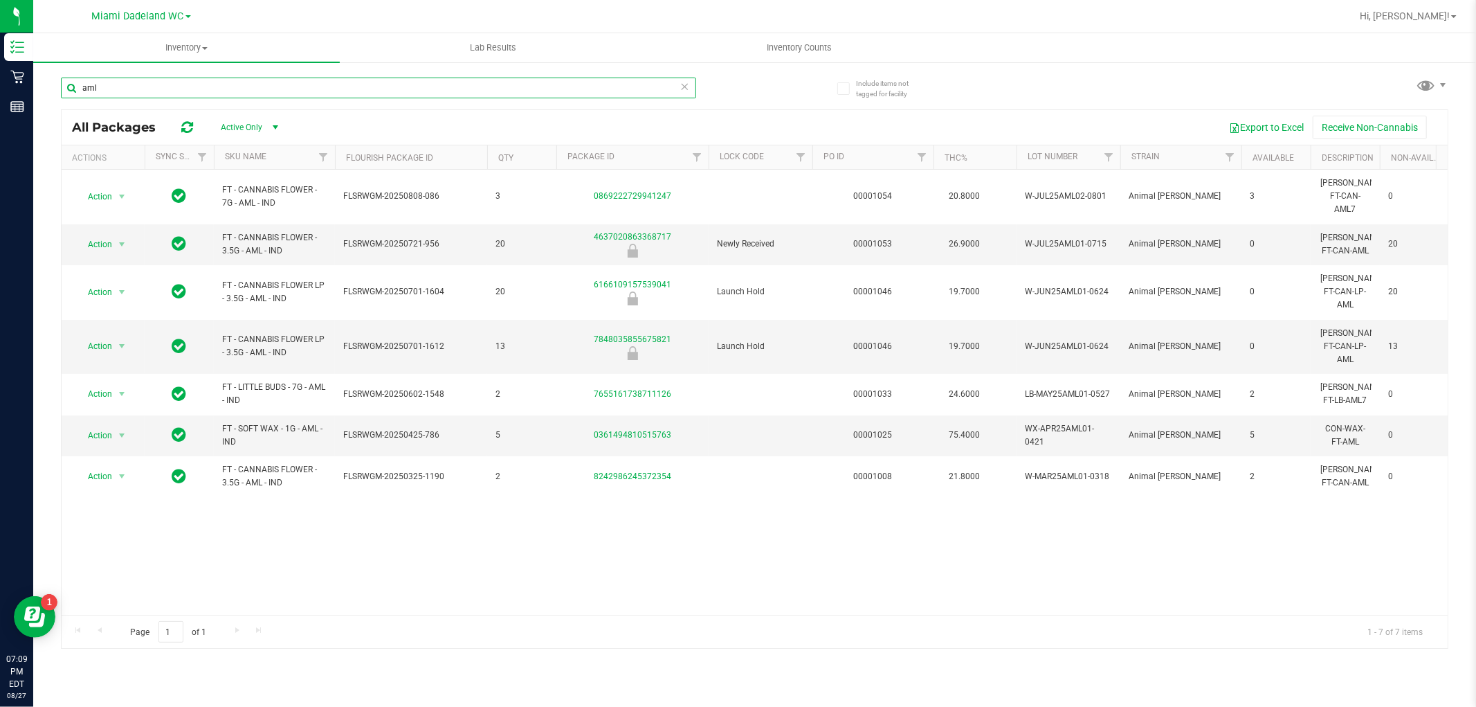  I want to click on a: THC%, so click(956, 158).